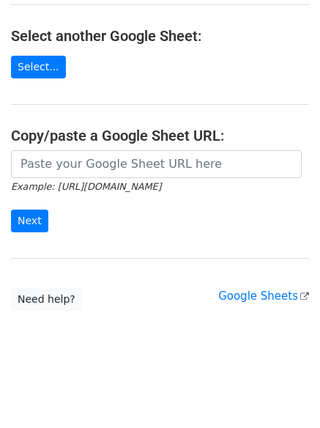  What do you see at coordinates (46, 299) in the screenshot?
I see `a: Need help?` at bounding box center [46, 299].